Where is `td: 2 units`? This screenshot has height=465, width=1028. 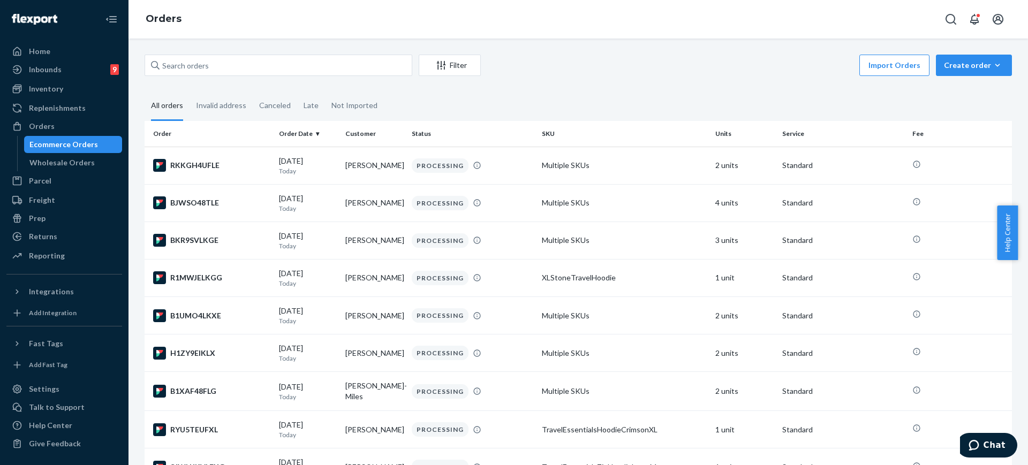
td: 2 units is located at coordinates (744, 316).